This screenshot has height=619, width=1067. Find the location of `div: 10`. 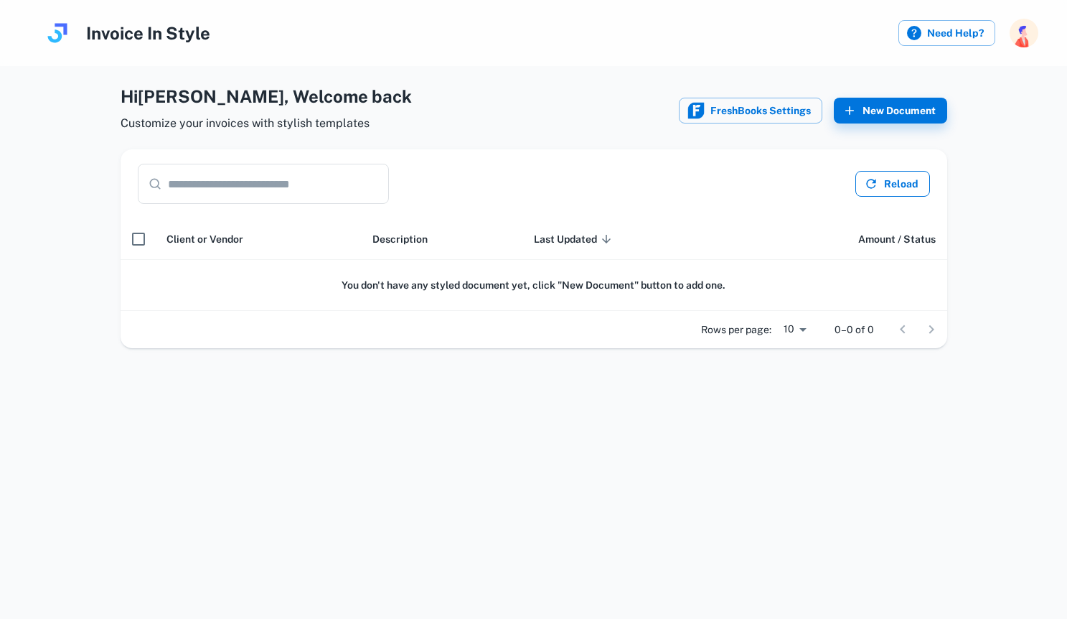

div: 10 is located at coordinates (795, 329).